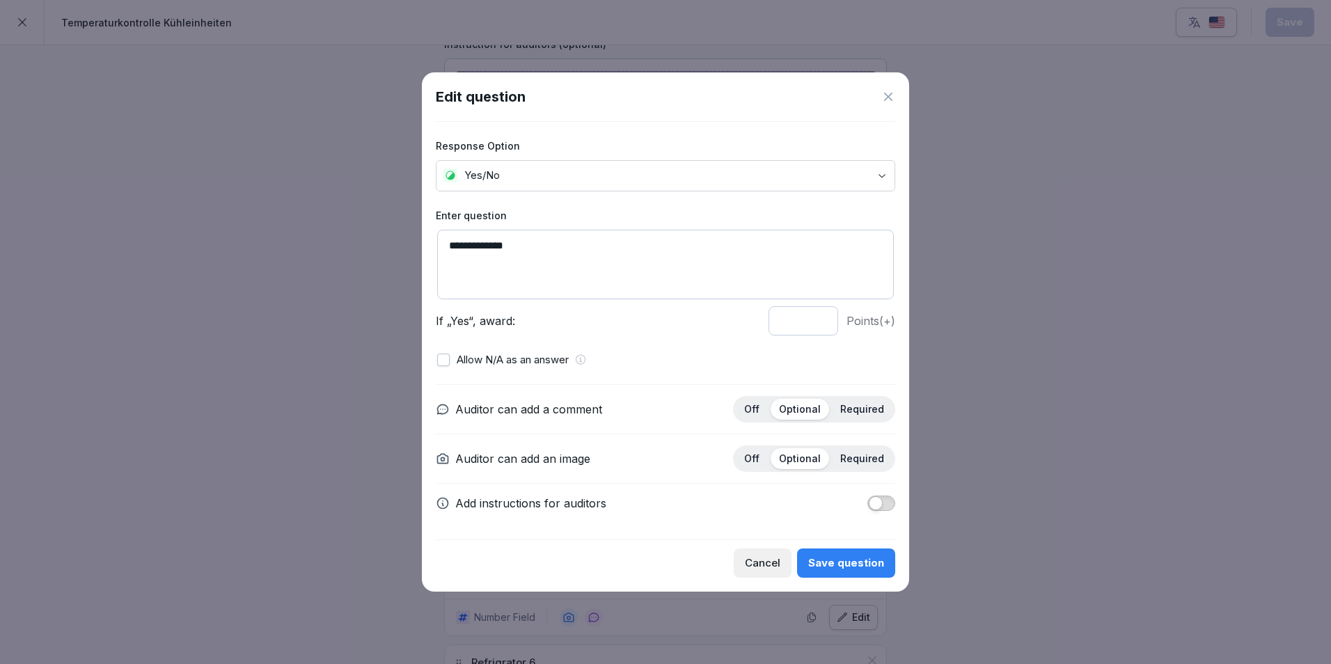 This screenshot has width=1331, height=664. I want to click on p: Auditor can add an image, so click(523, 459).